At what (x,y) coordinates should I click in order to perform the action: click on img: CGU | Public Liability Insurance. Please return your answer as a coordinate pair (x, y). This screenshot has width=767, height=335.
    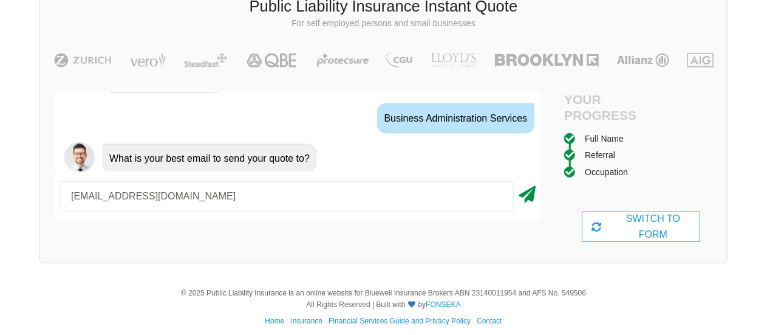
    Looking at the image, I should click on (399, 60).